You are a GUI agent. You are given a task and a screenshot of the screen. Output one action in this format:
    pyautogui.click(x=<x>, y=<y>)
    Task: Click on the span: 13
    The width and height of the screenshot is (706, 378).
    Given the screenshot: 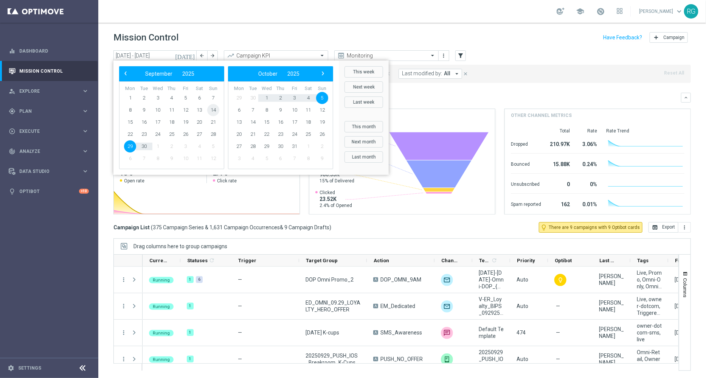 What is the action you would take?
    pyautogui.click(x=239, y=122)
    